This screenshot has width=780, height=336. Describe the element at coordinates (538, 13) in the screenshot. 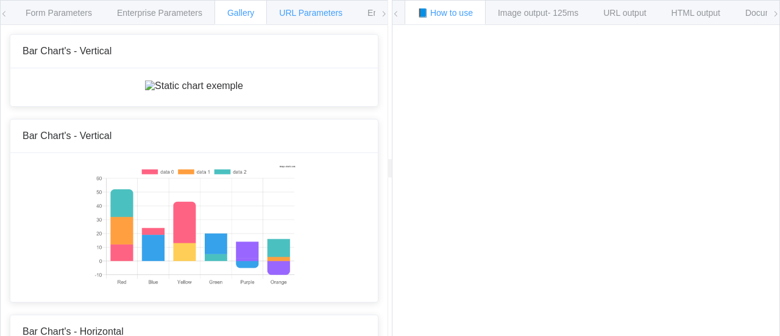

I see `span: Image output` at that location.